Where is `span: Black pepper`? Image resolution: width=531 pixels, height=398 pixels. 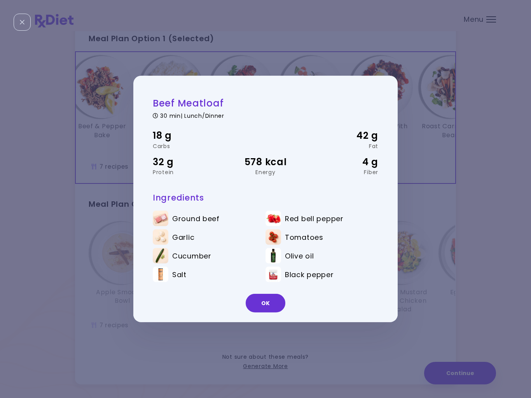
span: Black pepper is located at coordinates (310, 275).